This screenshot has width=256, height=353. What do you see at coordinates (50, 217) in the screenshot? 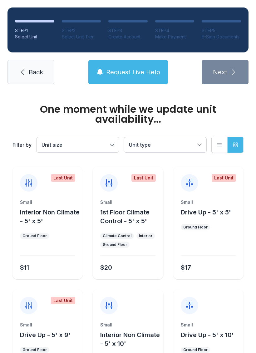
I see `span: Interior Non Climate - 5' x 5'` at bounding box center [50, 217].